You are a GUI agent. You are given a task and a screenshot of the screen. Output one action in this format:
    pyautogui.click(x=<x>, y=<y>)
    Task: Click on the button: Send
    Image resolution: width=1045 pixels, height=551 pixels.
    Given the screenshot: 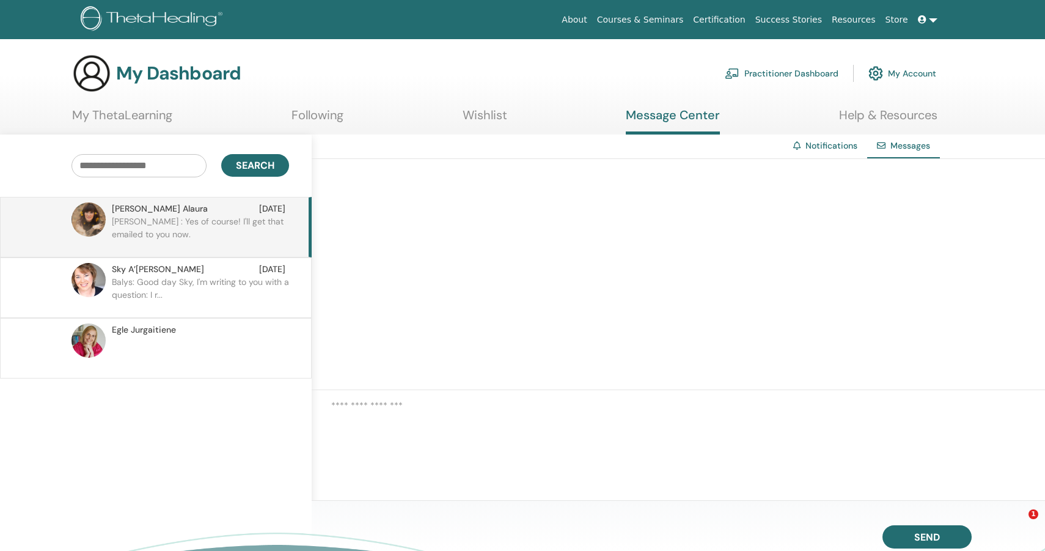 What is the action you would take?
    pyautogui.click(x=927, y=537)
    